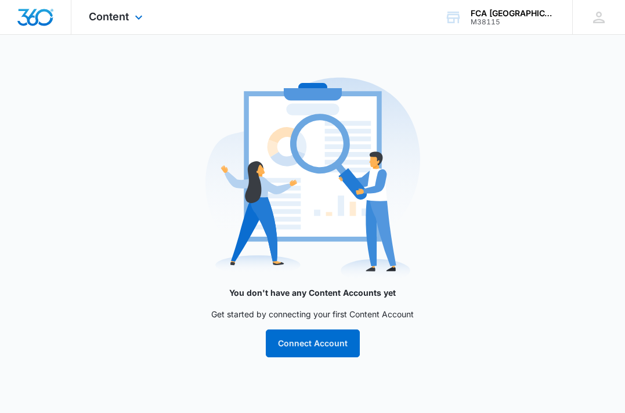  Describe the element at coordinates (313, 344) in the screenshot. I see `button: Connect Account` at that location.